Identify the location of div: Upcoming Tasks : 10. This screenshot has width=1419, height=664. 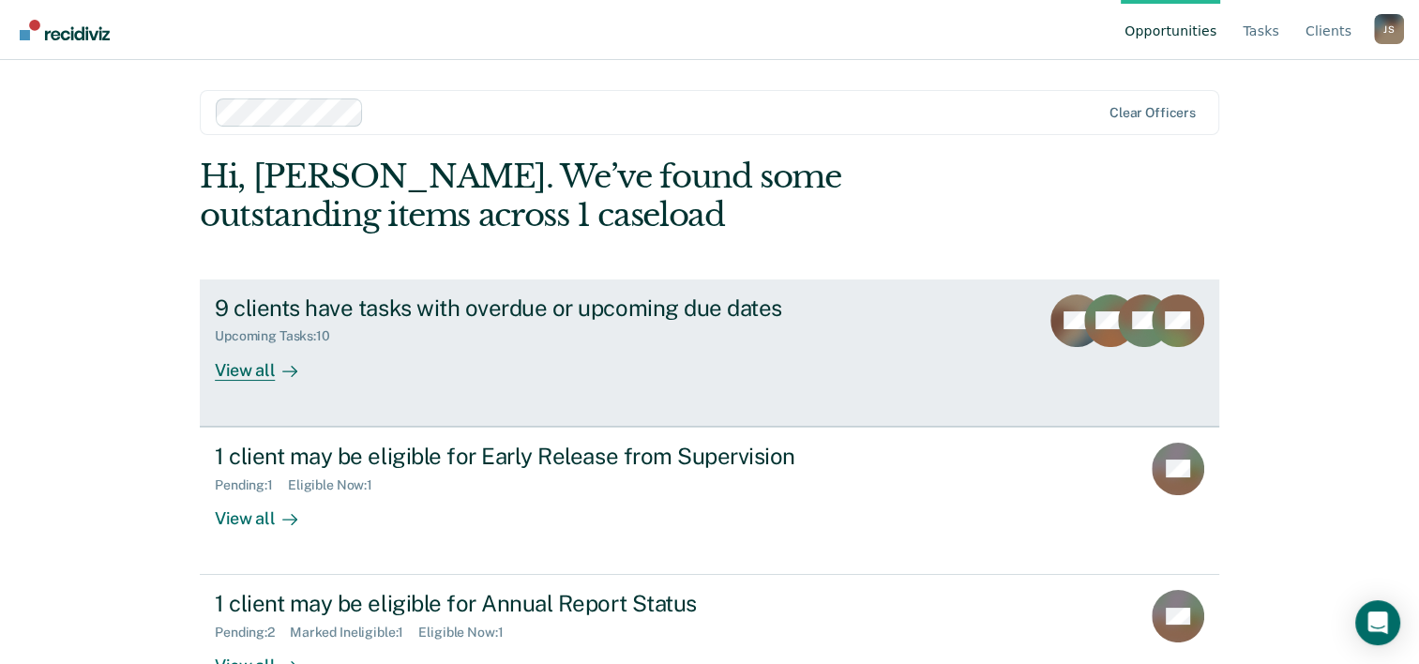
(280, 336).